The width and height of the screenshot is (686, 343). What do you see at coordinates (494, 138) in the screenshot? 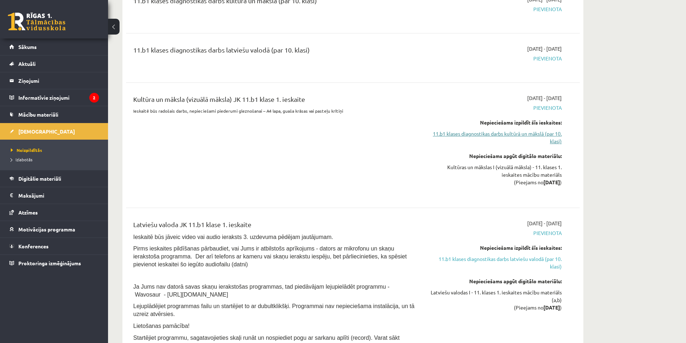
I see `a: 11.b1 klases diagnostikas darbs kultūrā un mākslā (par 10. klasi)` at bounding box center [494, 138].